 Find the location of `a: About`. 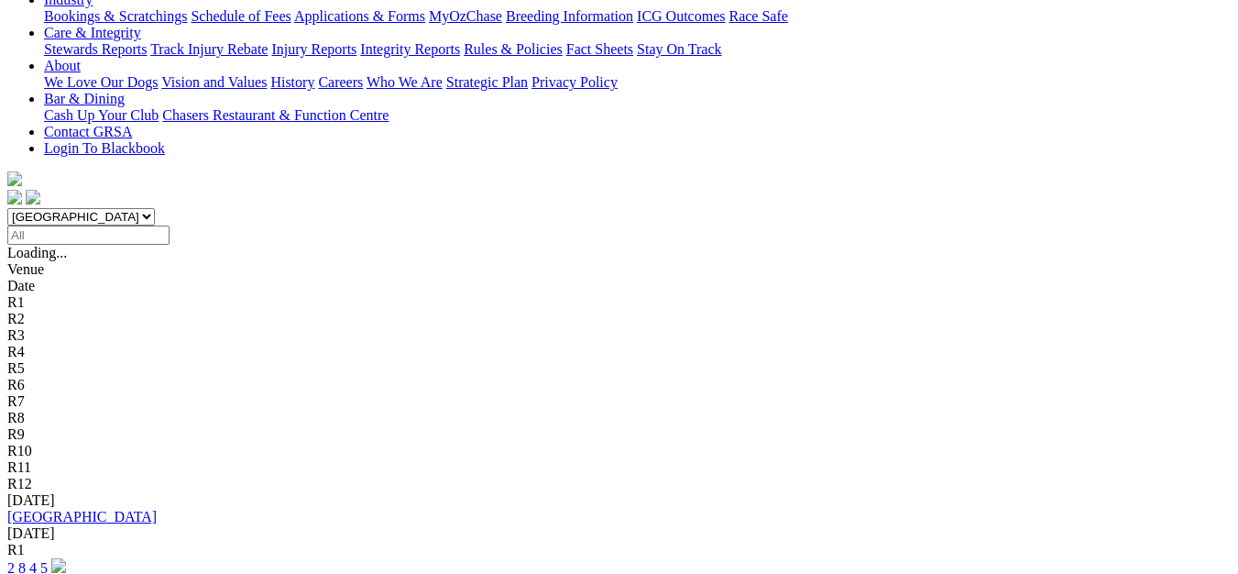

a: About is located at coordinates (62, 65).